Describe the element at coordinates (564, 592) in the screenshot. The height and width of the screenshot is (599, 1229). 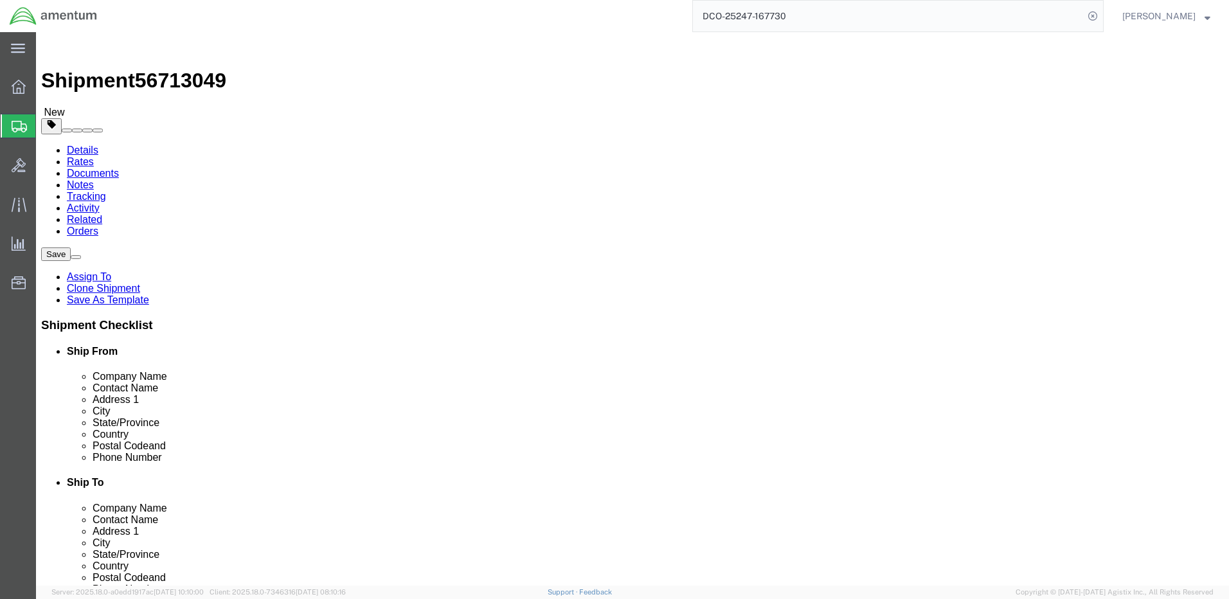
I see `a: Support` at that location.